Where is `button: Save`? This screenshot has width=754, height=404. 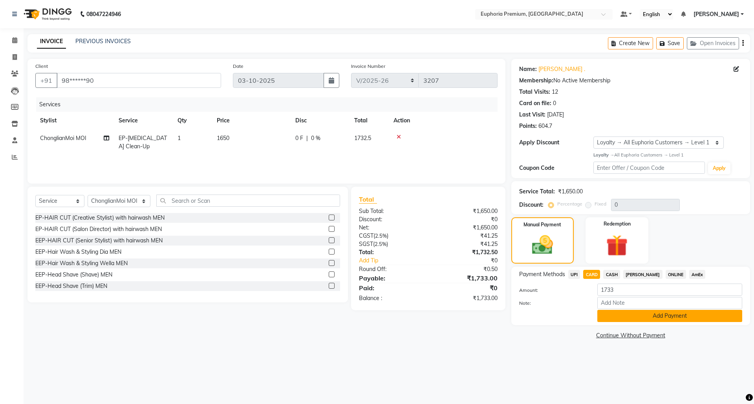
button: Save is located at coordinates (670, 43).